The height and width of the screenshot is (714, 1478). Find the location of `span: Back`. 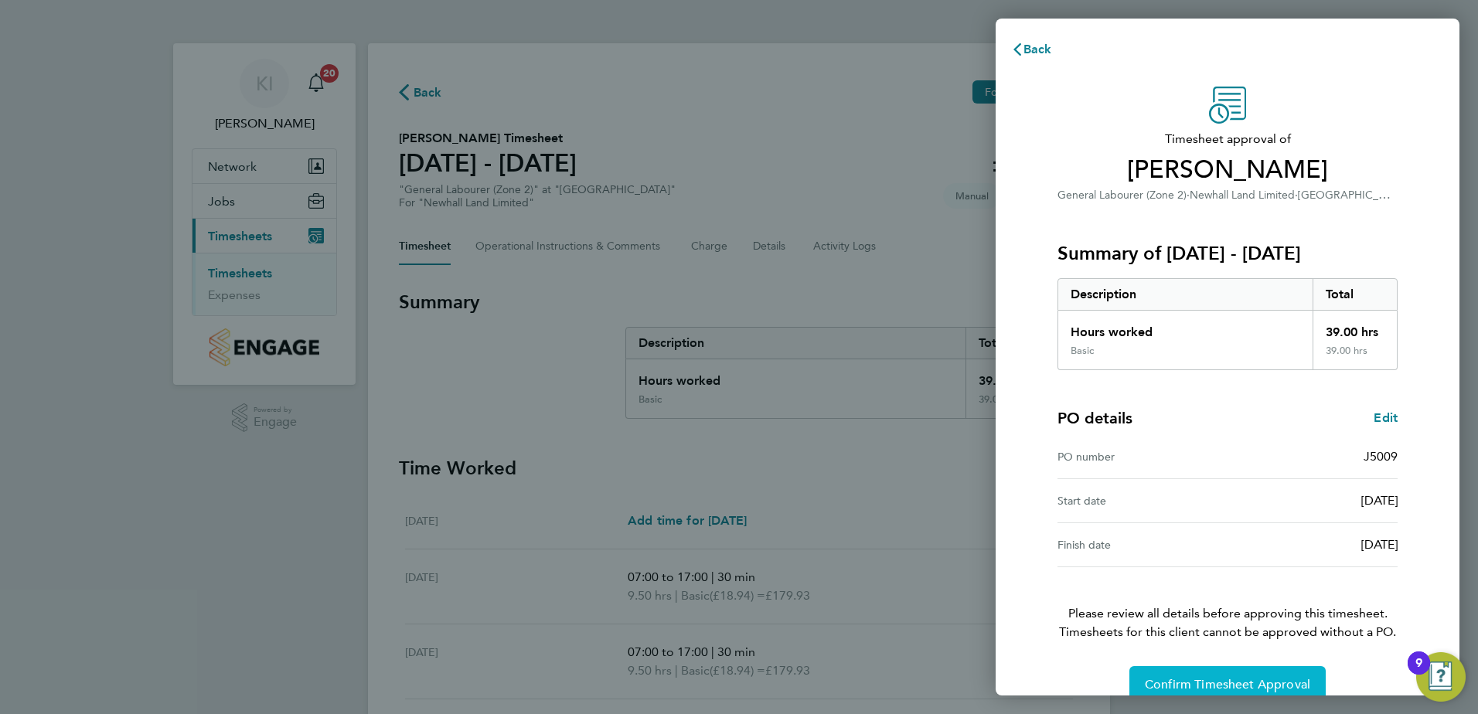

span: Back is located at coordinates (1037, 49).